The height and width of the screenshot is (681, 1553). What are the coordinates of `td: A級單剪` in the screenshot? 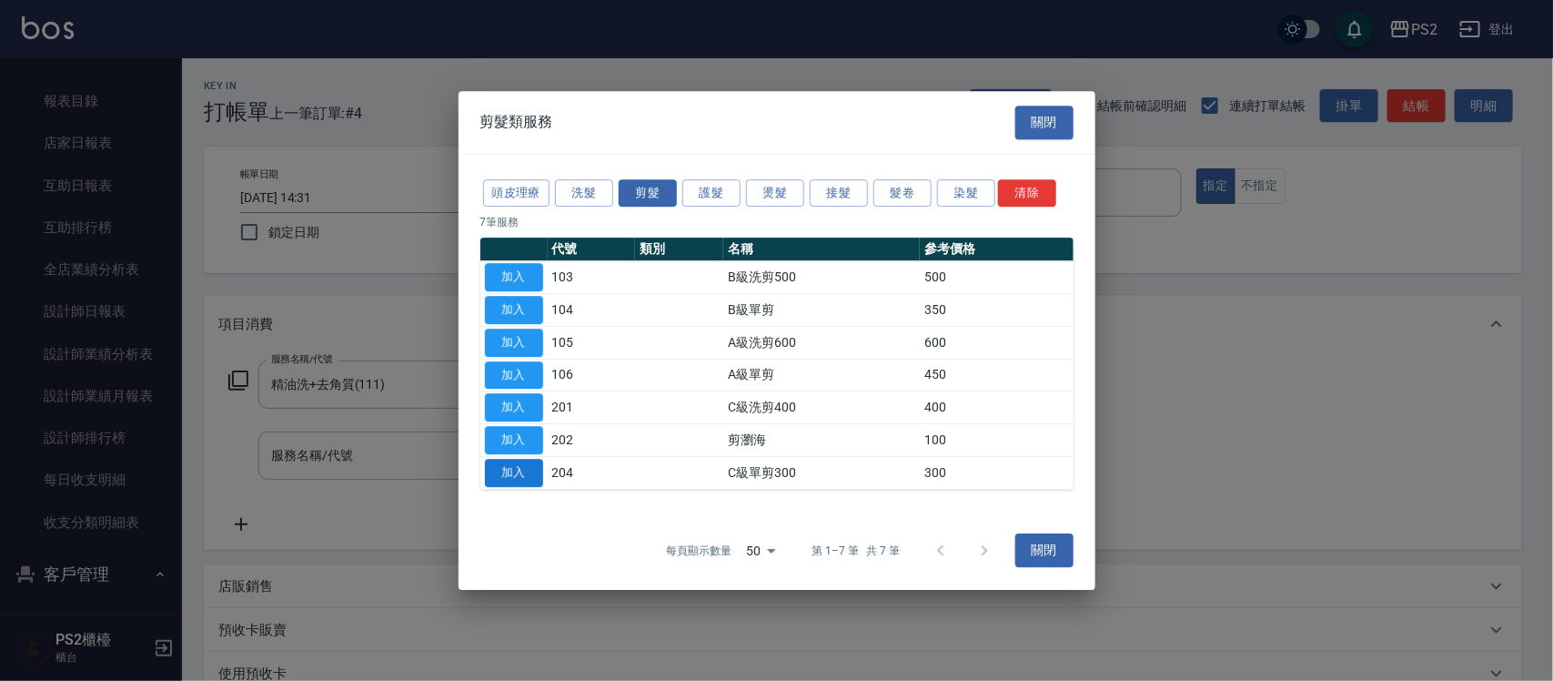 It's located at (822, 375).